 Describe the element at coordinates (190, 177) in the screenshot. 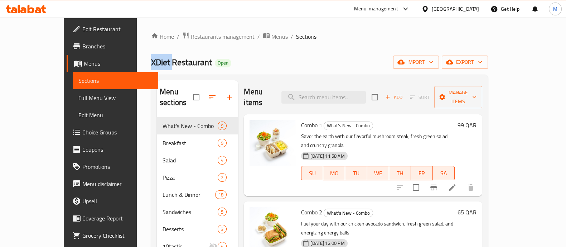

I see `span: Pizza` at that location.